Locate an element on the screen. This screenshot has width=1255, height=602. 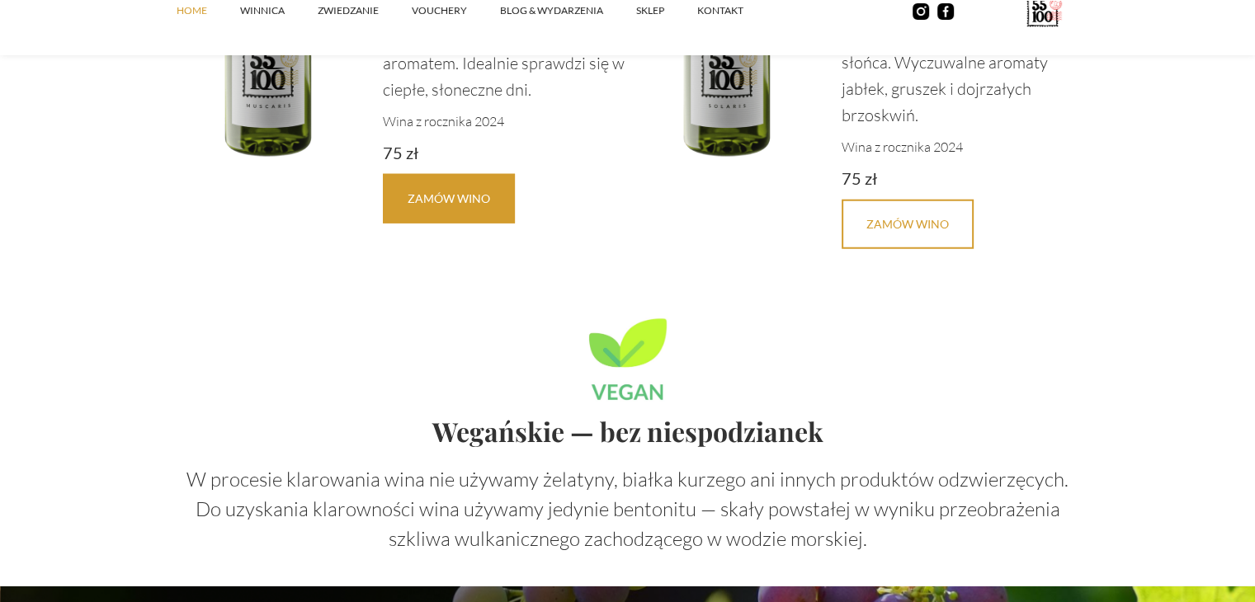
strong: W procesie klarowania wina nie używamy żelatyny, białka kurzego ani innych produktów odzwierzęcyc... is located at coordinates (627, 509).